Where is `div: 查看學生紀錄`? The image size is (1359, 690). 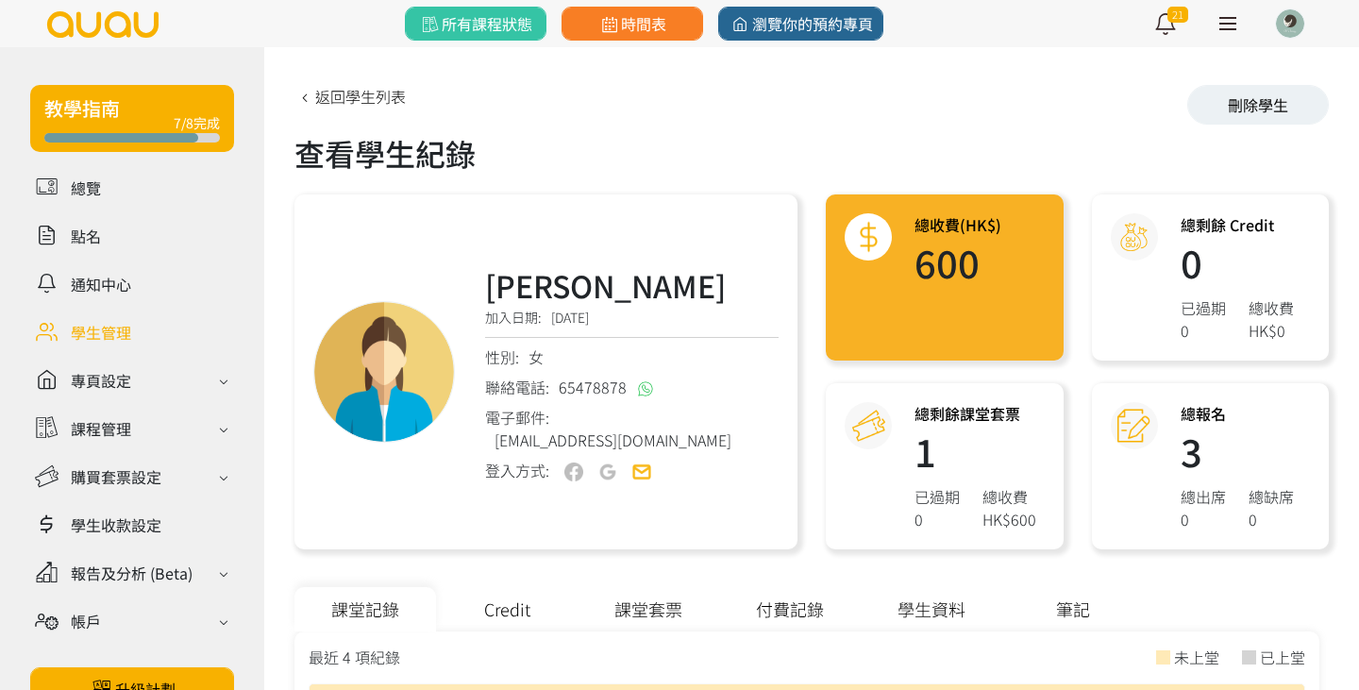
div: 查看學生紀錄 is located at coordinates (811, 153).